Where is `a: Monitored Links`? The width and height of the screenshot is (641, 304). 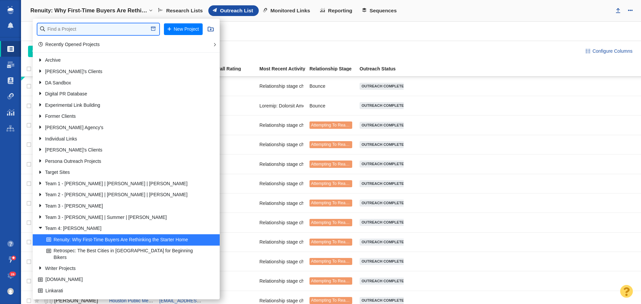
a: Monitored Links is located at coordinates (287, 11).